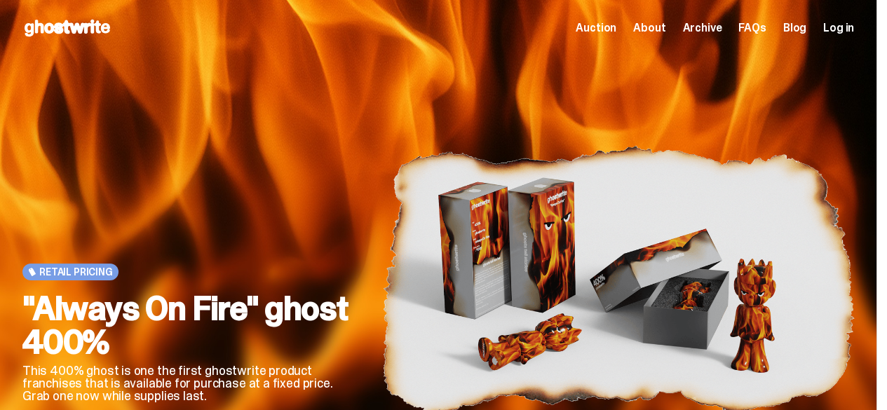  I want to click on span: Retail Pricing, so click(76, 272).